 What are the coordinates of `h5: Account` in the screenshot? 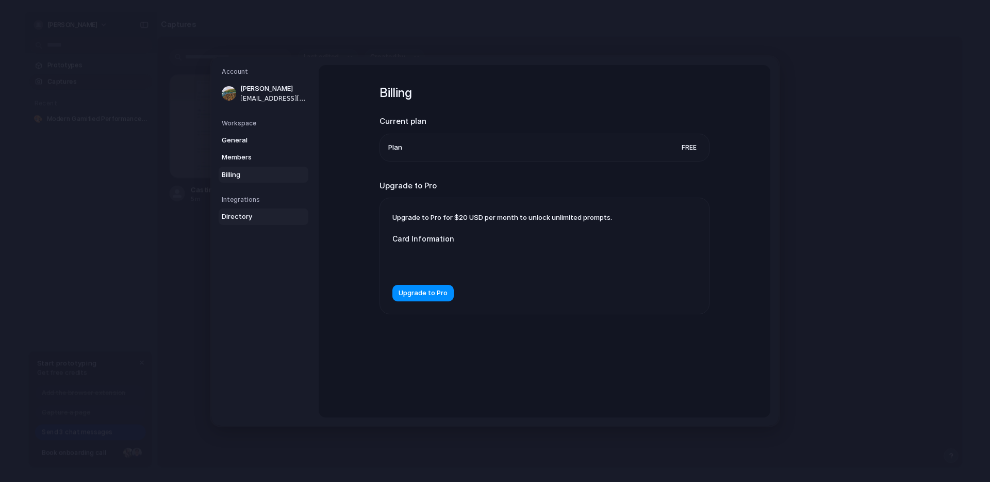 It's located at (265, 72).